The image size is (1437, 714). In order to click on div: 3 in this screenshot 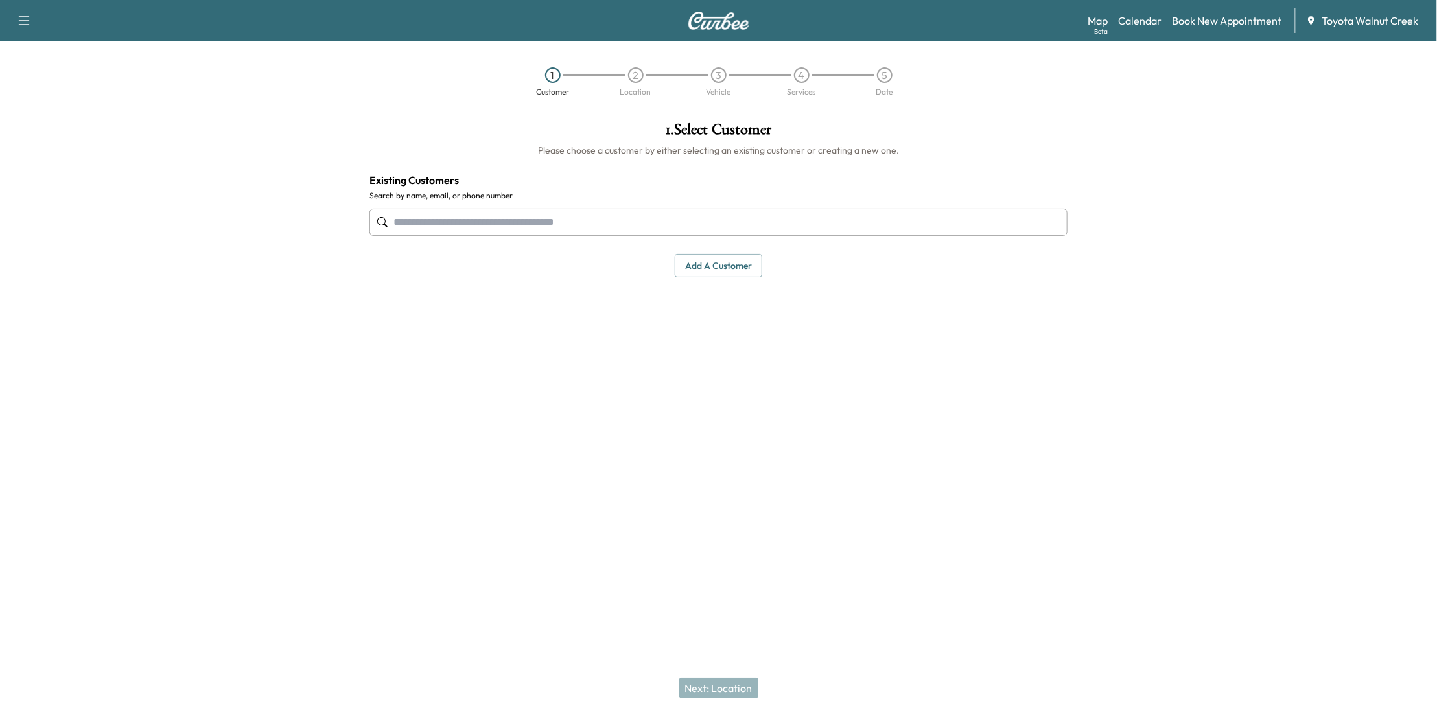, I will do `click(719, 75)`.